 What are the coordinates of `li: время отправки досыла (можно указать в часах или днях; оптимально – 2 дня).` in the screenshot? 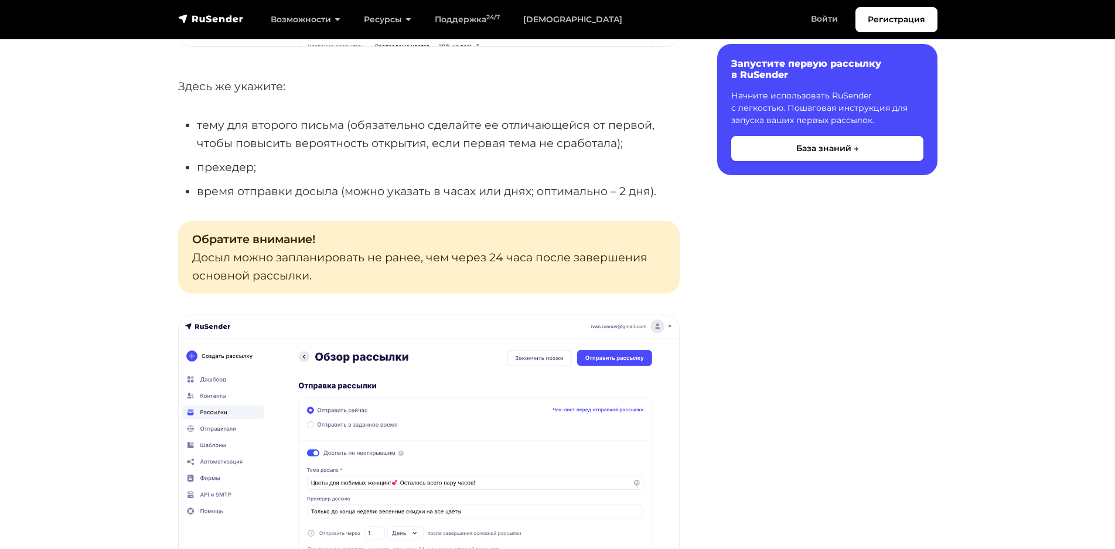 It's located at (438, 191).